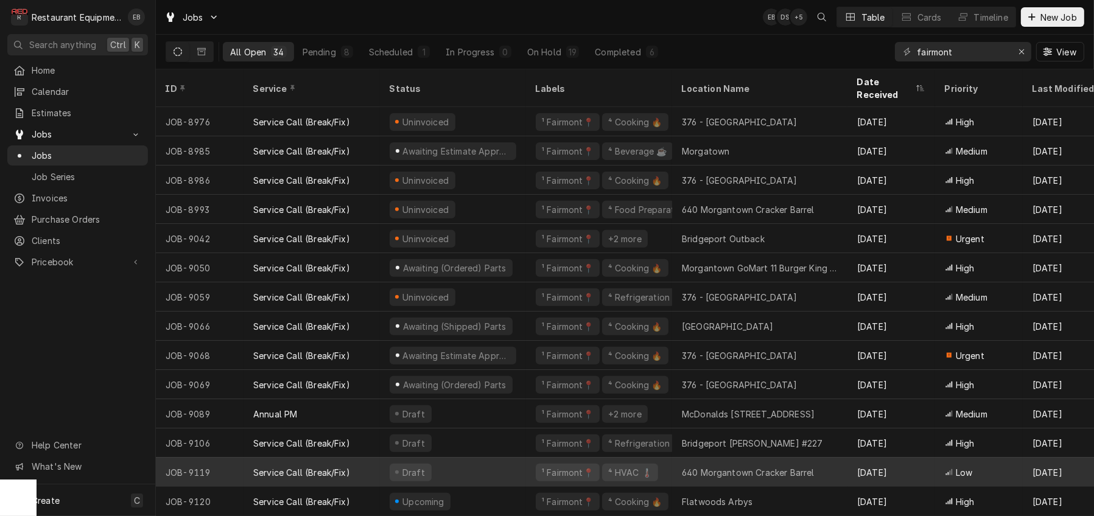 This screenshot has height=516, width=1094. What do you see at coordinates (505, 52) in the screenshot?
I see `div: 0` at bounding box center [505, 52].